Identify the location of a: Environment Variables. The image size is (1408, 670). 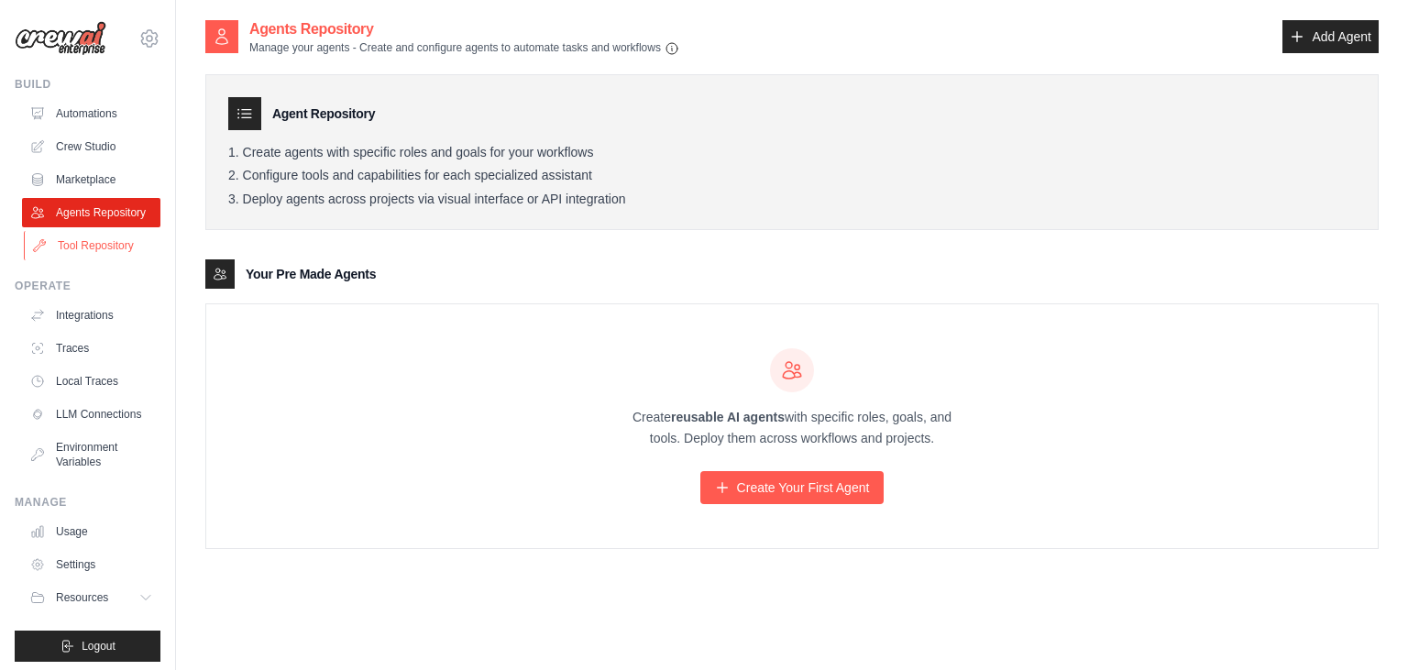
(91, 455).